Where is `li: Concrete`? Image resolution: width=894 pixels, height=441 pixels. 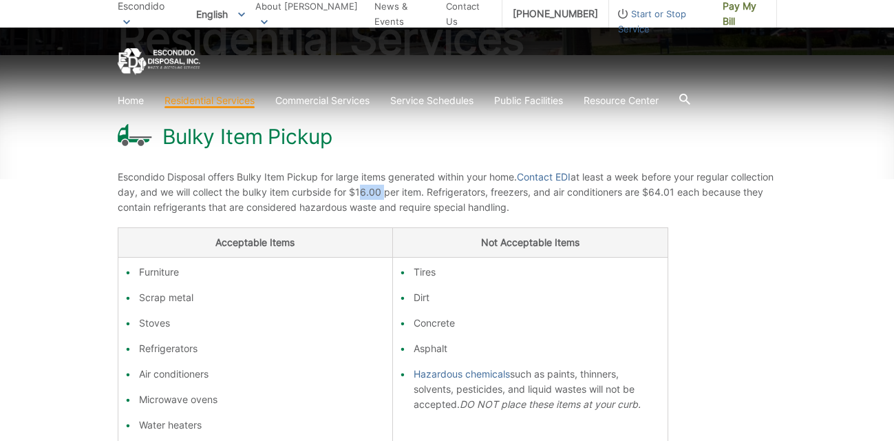
li: Concrete is located at coordinates (537, 323).